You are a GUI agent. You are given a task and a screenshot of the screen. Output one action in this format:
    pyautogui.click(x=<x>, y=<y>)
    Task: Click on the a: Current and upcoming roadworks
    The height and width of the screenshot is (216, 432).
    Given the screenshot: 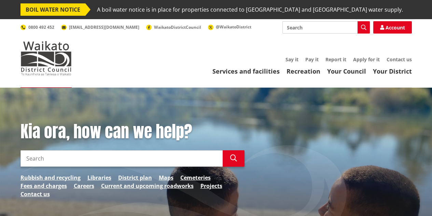 What is the action you would take?
    pyautogui.click(x=147, y=186)
    